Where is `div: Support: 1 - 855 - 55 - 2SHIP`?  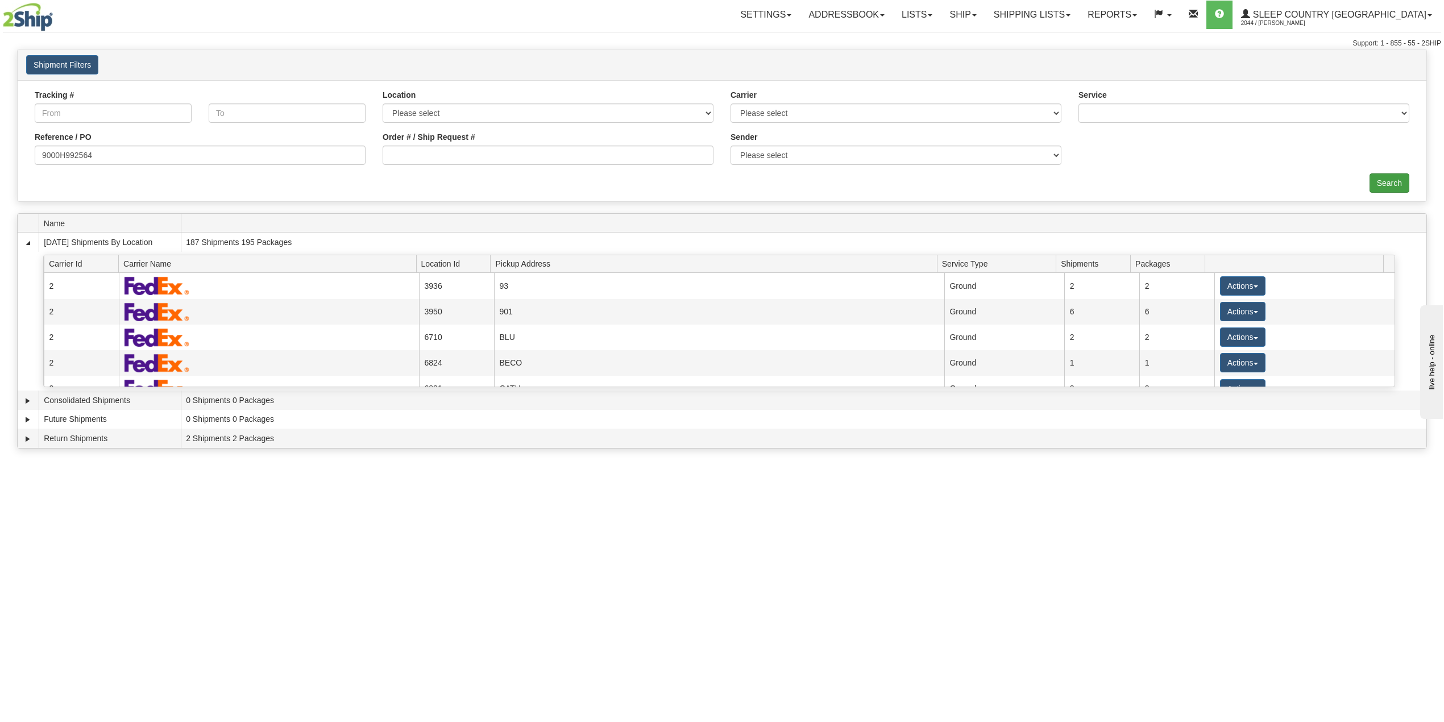
div: Support: 1 - 855 - 55 - 2SHIP is located at coordinates (722, 43).